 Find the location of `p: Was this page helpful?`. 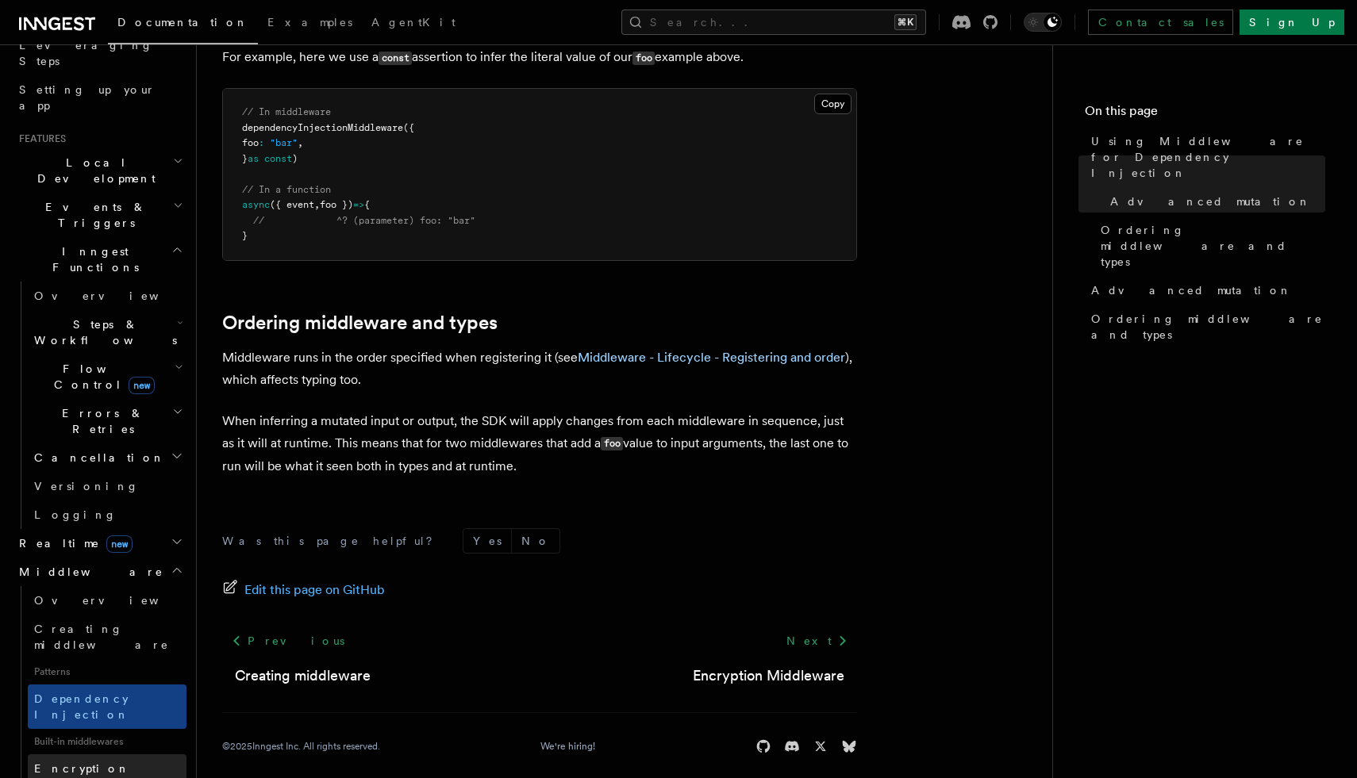

p: Was this page helpful? is located at coordinates (332, 541).